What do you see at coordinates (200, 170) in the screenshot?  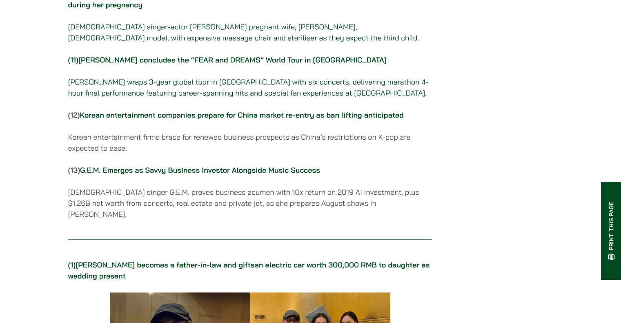 I see `a: G.E.M. Emerges as Savvy Business Investor Alongside Music Success` at bounding box center [200, 170].